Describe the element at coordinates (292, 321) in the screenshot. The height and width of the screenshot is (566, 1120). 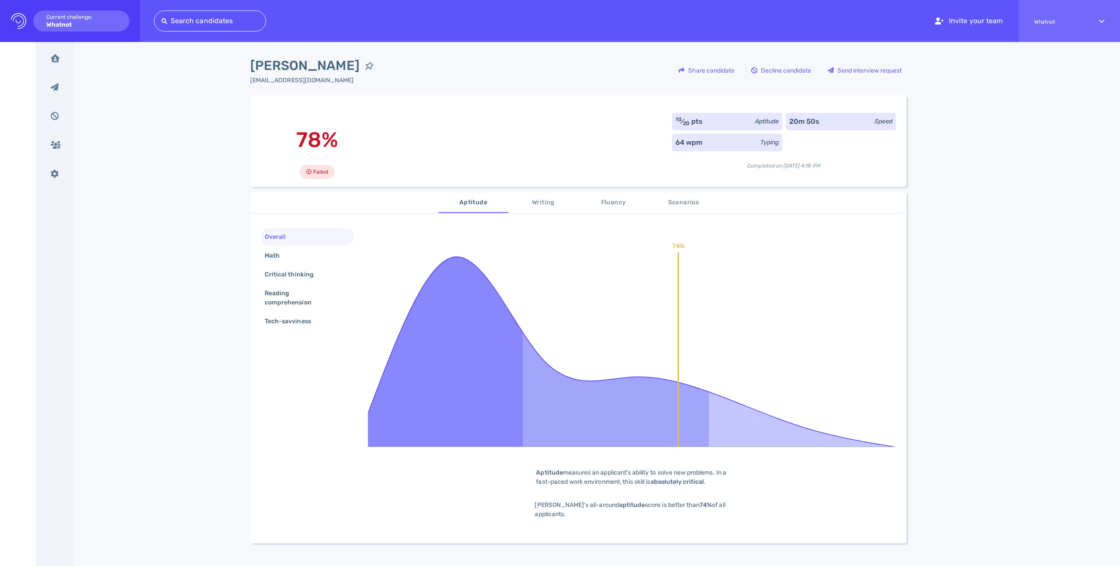
I see `div: Tech-savviness` at that location.